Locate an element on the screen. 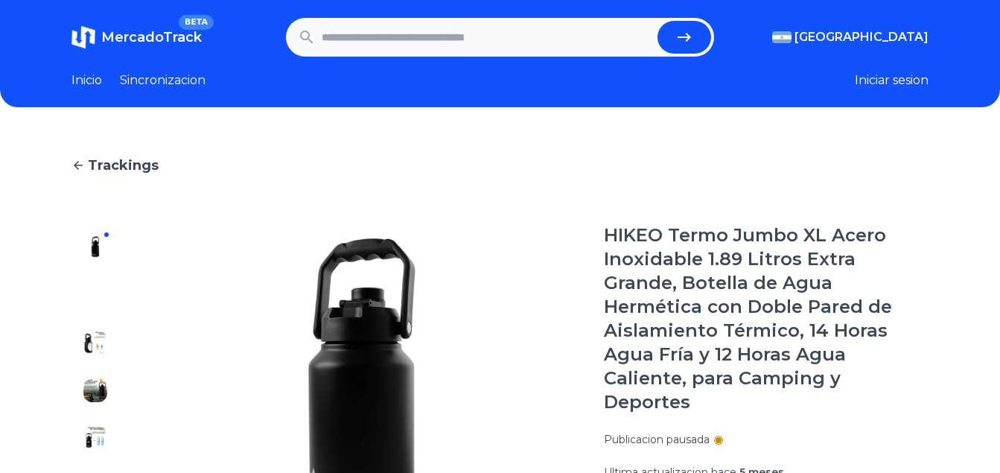 The height and width of the screenshot is (473, 1000). h1: HIKEO Termo Jumbo XL Acero Inoxidable 1.89 Litros Extra Grande, Botella de Agua Hermética con Dob... is located at coordinates (766, 319).